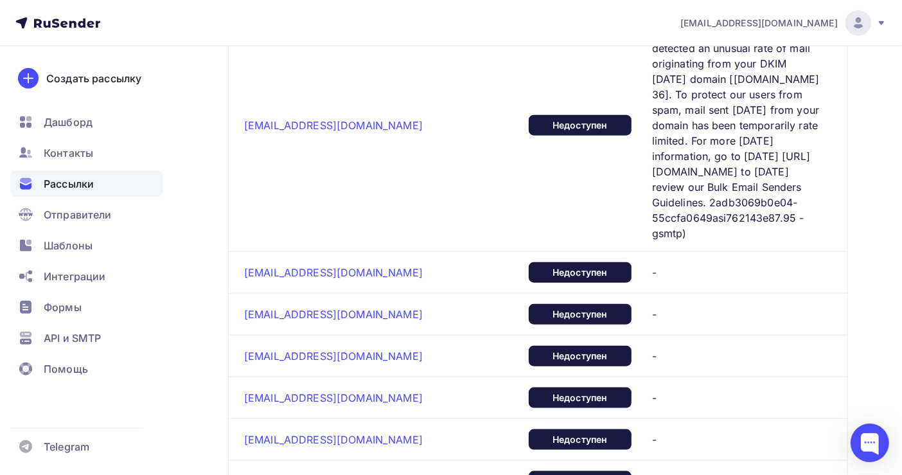  What do you see at coordinates (66, 446) in the screenshot?
I see `span: Telegram` at bounding box center [66, 446].